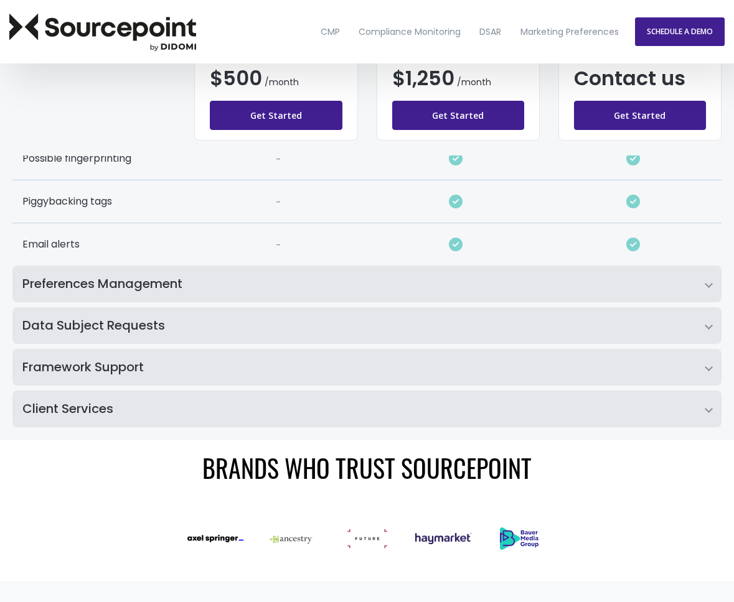 This screenshot has width=734, height=602. Describe the element at coordinates (329, 32) in the screenshot. I see `a: CMP` at that location.